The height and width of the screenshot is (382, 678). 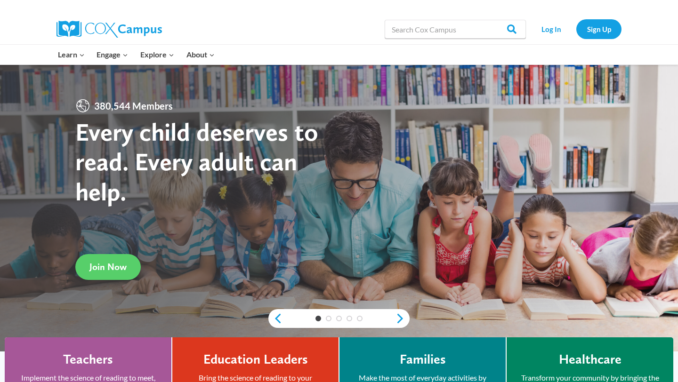 I want to click on h4: Families, so click(x=423, y=360).